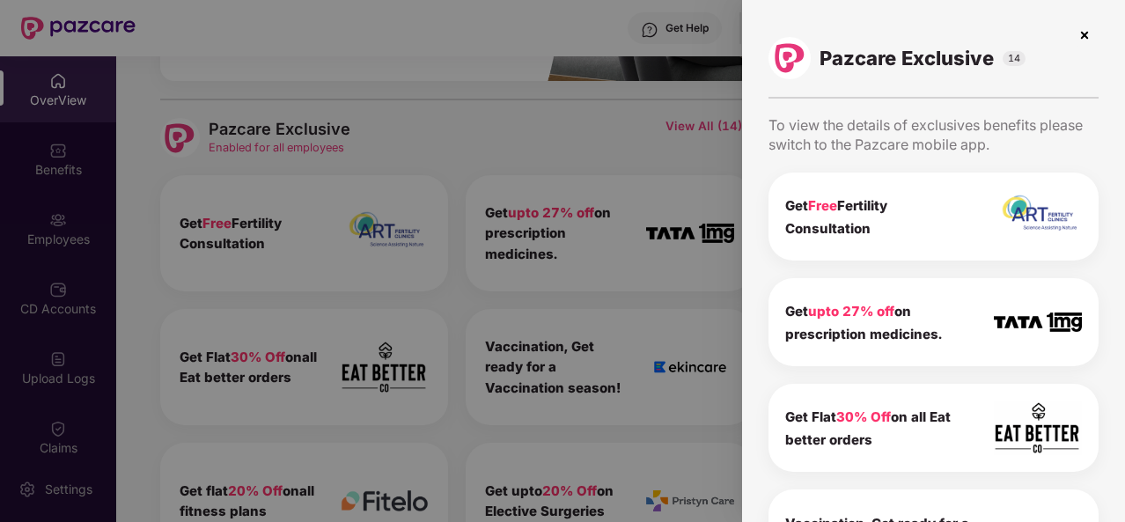  Describe the element at coordinates (864, 322) in the screenshot. I see `b: Get on prescription medicines.` at that location.